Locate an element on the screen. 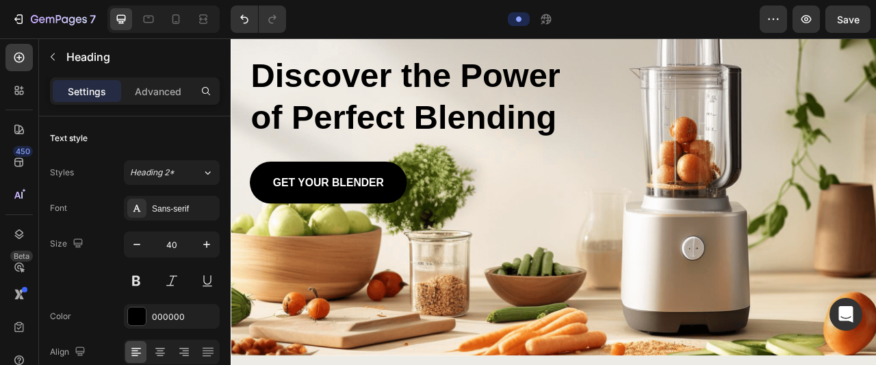 Image resolution: width=876 pixels, height=365 pixels. button: Heading 2* is located at coordinates (172, 172).